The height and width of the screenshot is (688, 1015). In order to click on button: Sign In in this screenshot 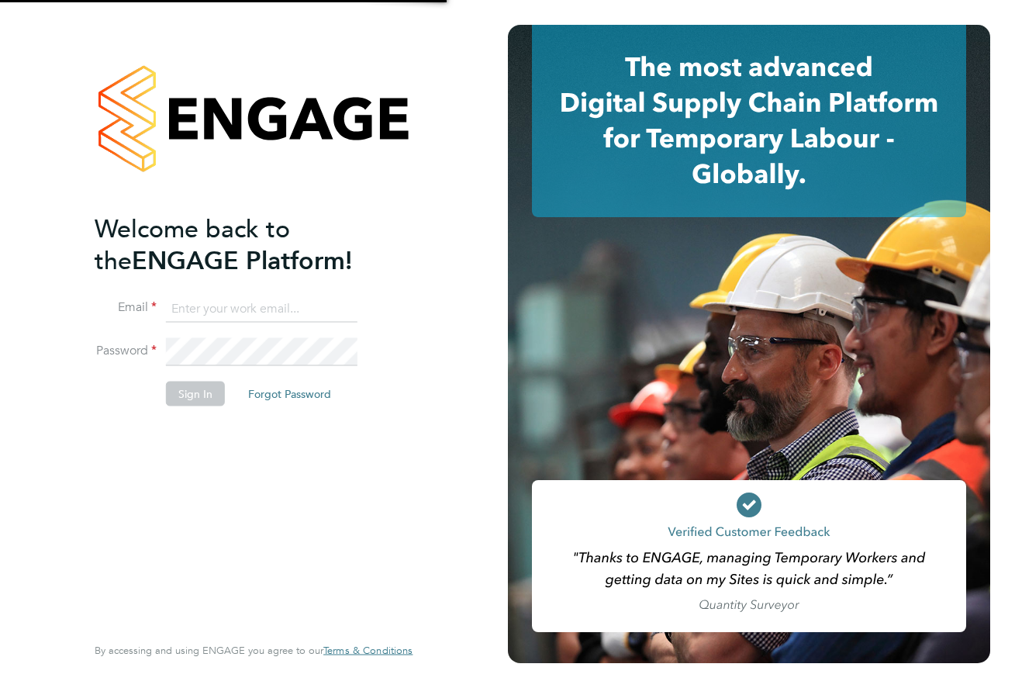, I will do `click(195, 394)`.